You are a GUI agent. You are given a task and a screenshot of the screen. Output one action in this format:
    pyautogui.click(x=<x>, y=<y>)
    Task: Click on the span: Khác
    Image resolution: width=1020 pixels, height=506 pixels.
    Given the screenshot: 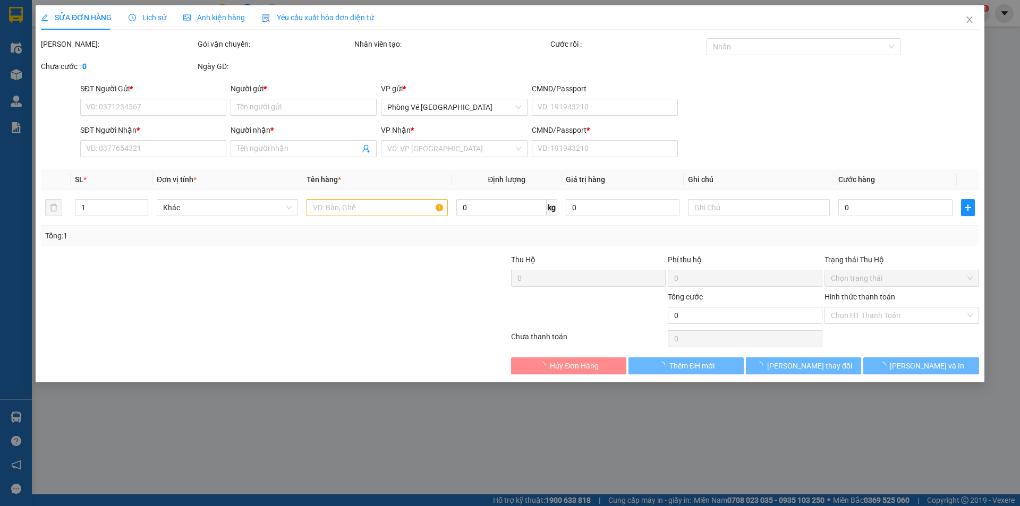 What is the action you would take?
    pyautogui.click(x=227, y=208)
    